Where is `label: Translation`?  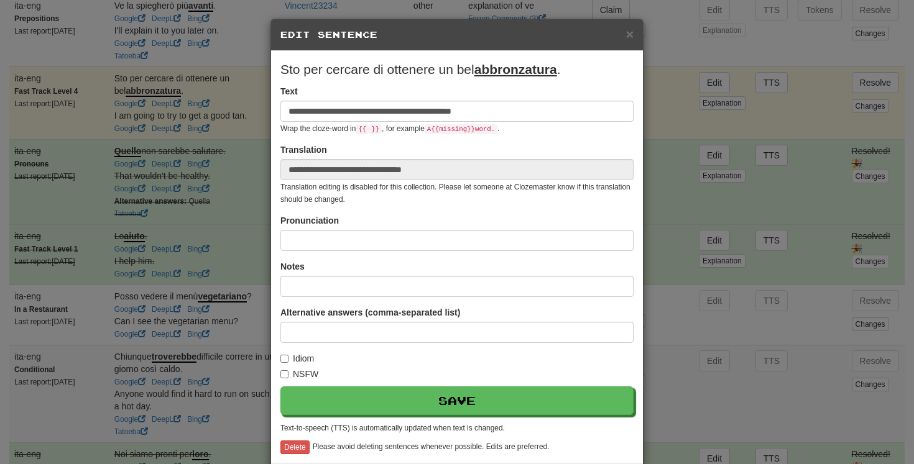
label: Translation is located at coordinates (303, 150).